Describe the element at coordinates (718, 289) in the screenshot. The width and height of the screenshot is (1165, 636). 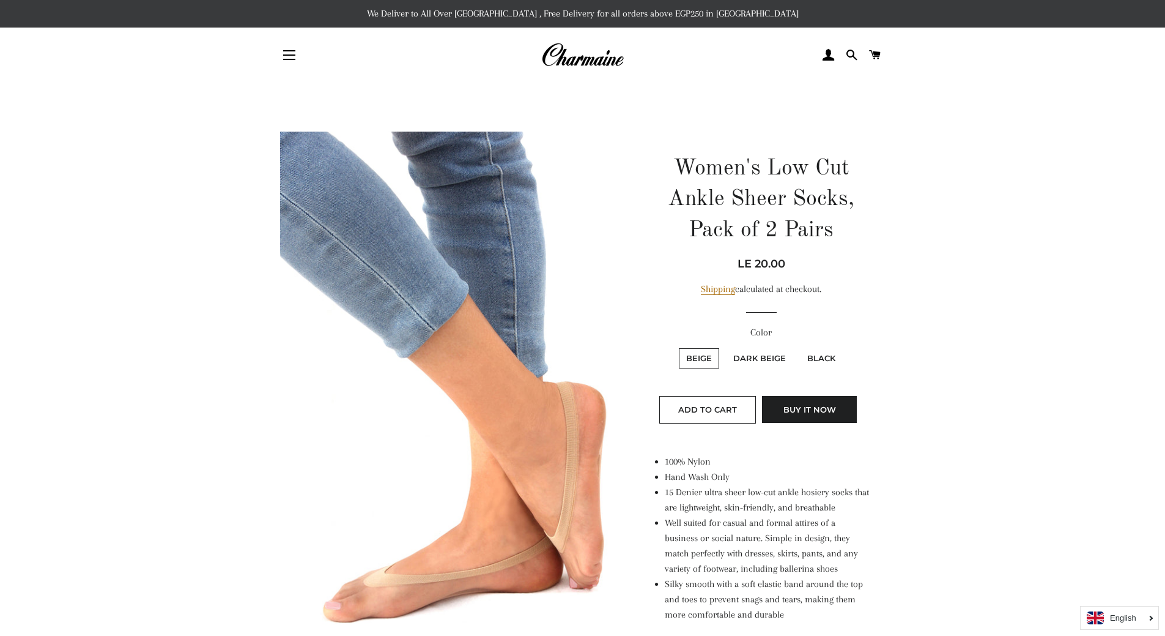
I see `a: Shipping` at that location.